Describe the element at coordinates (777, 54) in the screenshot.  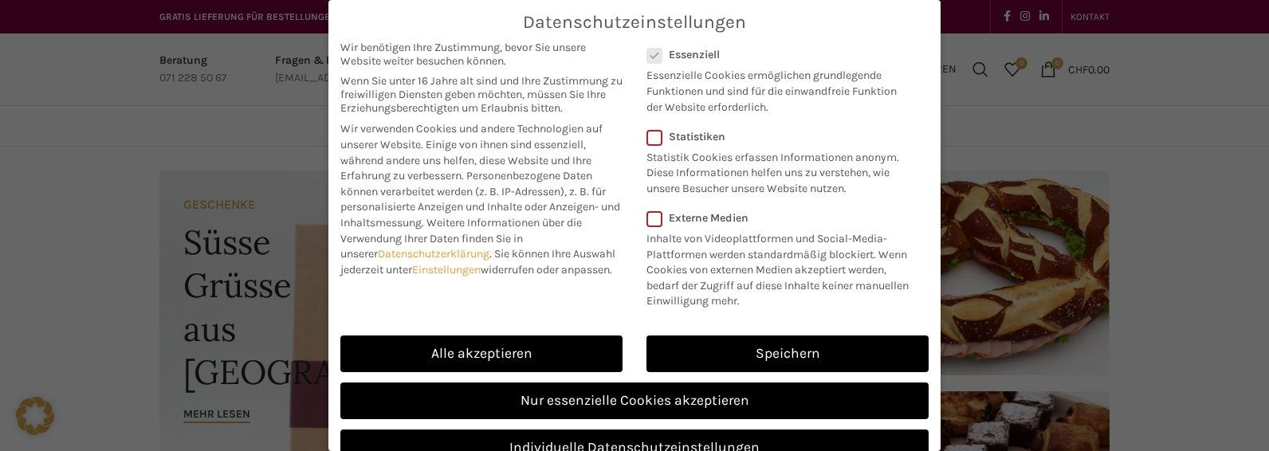
I see `label: Essenziell` at that location.